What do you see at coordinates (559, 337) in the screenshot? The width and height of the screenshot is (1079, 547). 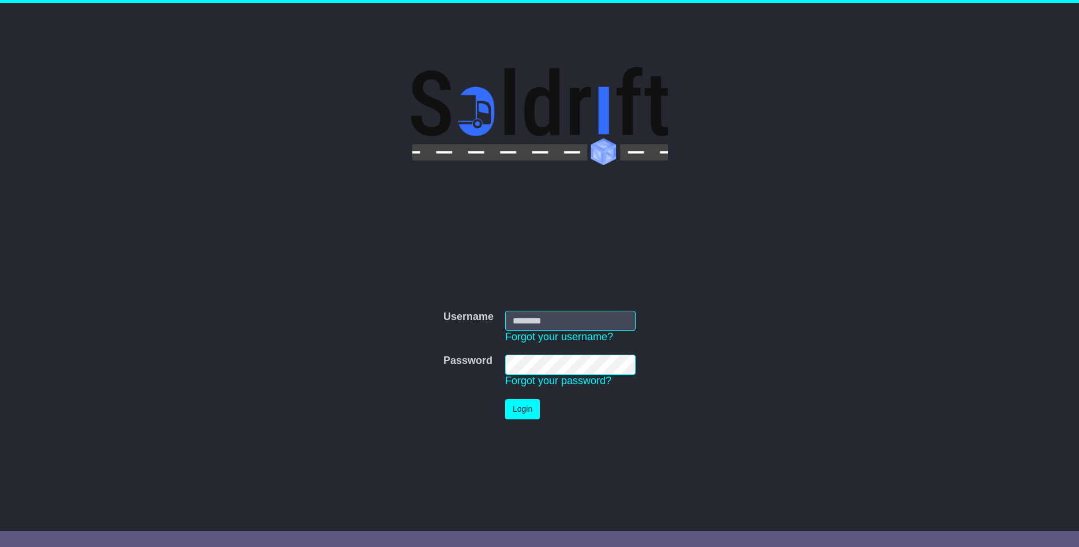 I see `a: Forgot your username?` at bounding box center [559, 337].